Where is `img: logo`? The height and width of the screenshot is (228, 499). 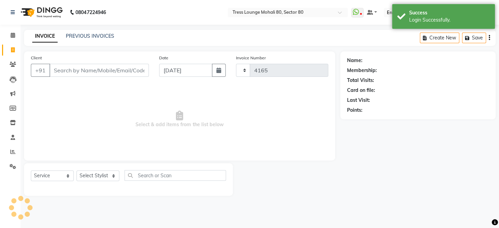 img: logo is located at coordinates (41, 12).